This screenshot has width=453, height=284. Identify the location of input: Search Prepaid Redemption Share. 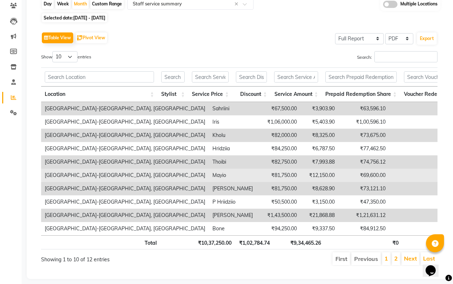
(361, 77).